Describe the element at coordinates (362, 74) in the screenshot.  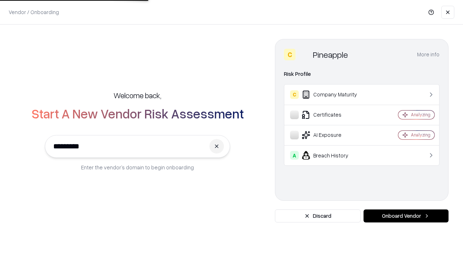
I see `div: Risk Profile` at that location.